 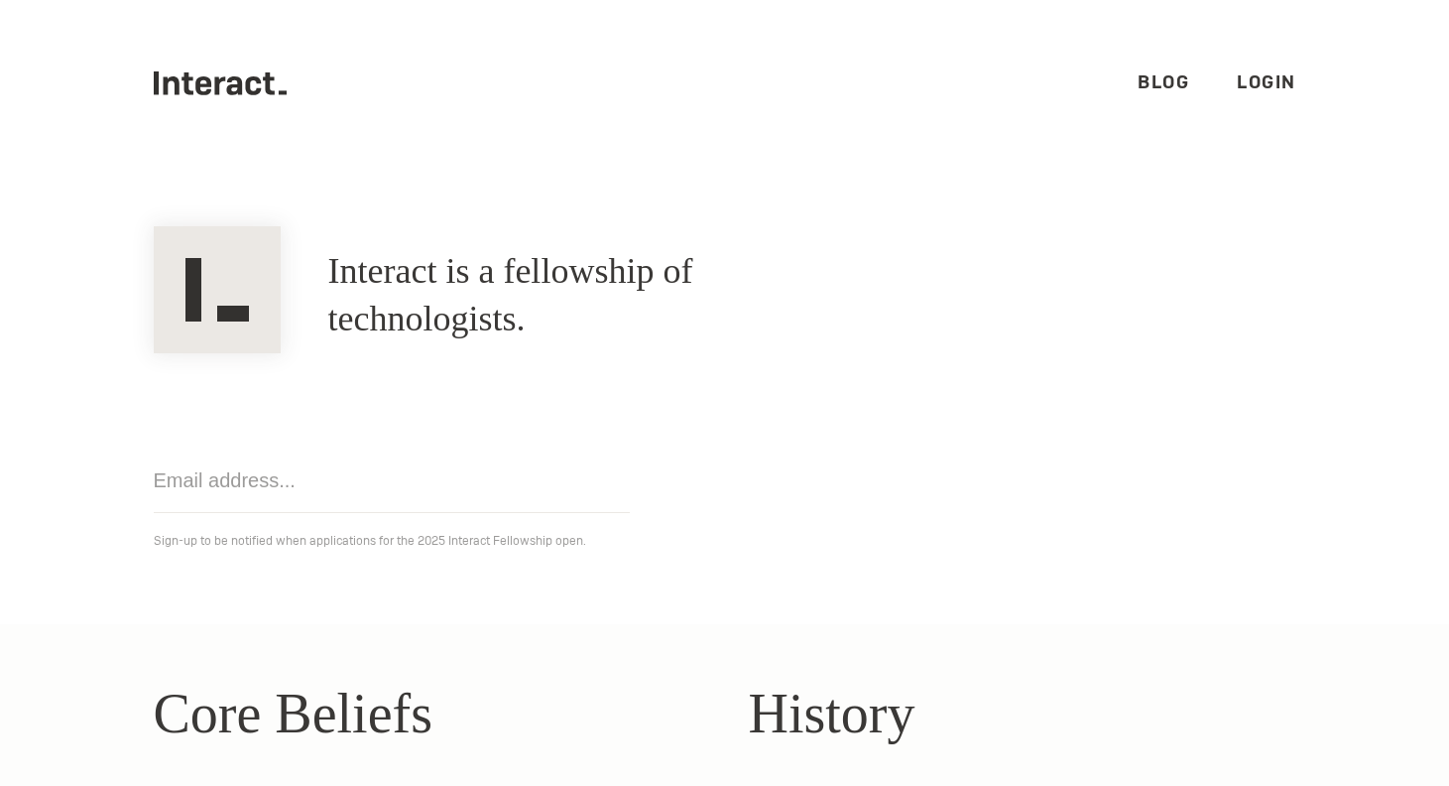 I want to click on p: Sign-up to be notified when applications for the 2025 Interact Fellowship open., so click(x=725, y=541).